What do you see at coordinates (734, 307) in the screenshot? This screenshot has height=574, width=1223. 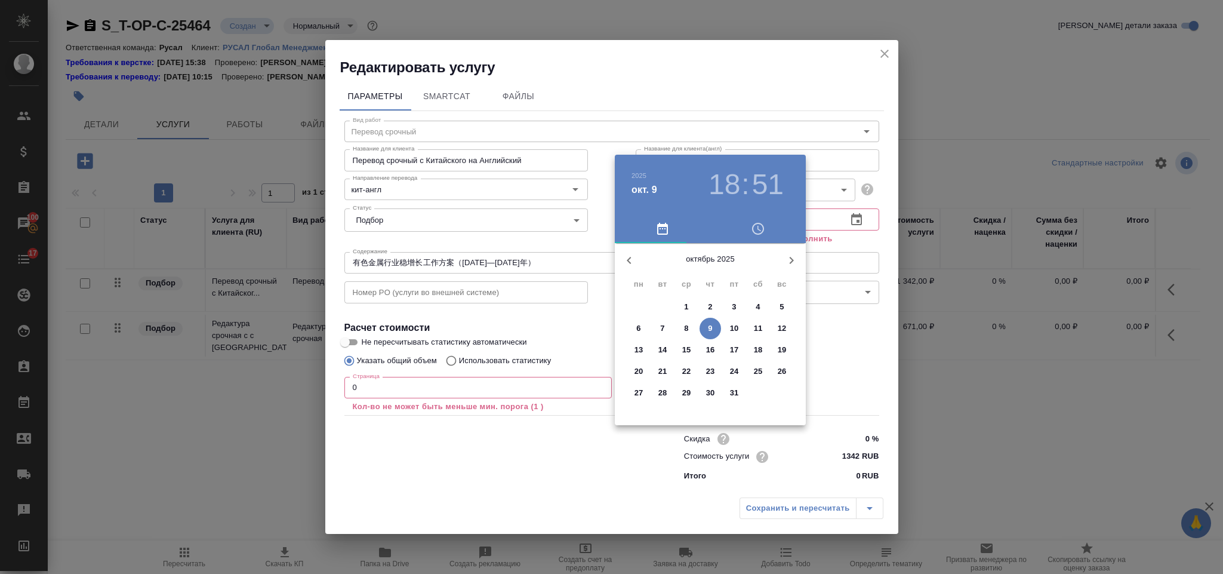 I see `button: 3` at bounding box center [734, 307].